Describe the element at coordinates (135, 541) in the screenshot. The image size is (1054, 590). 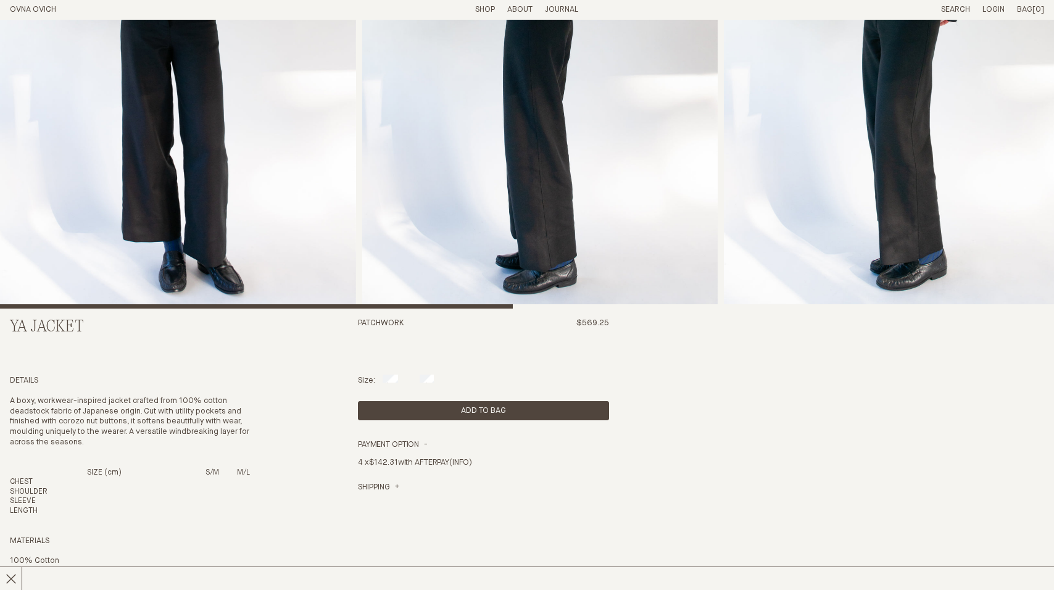
I see `h4: Materials` at that location.